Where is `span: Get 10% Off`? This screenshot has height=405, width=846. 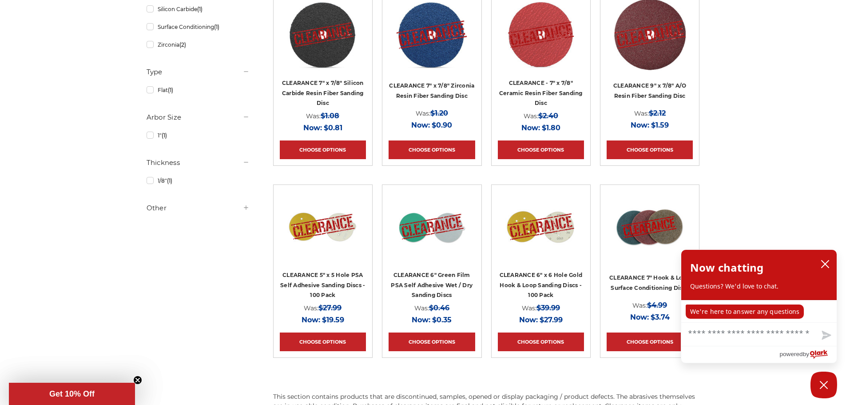
span: Get 10% Off is located at coordinates (72, 393).